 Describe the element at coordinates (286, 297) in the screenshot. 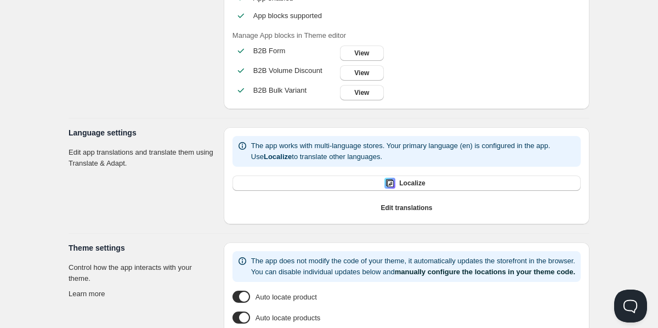

I see `span: Auto locate product` at that location.